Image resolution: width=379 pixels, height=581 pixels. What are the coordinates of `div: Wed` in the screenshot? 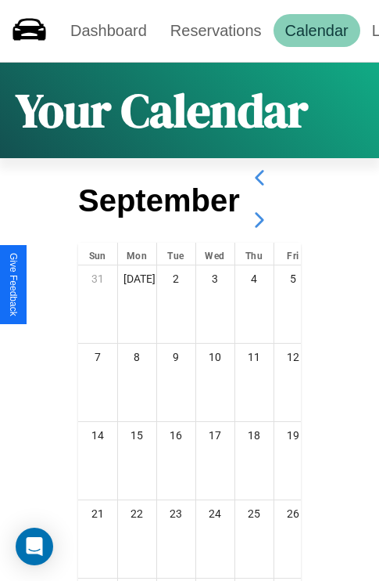 It's located at (215, 254).